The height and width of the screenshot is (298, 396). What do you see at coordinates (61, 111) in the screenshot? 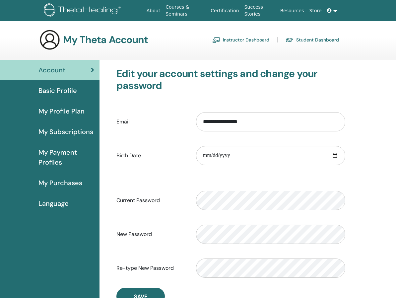
I see `span: My Profile Plan` at bounding box center [61, 111].